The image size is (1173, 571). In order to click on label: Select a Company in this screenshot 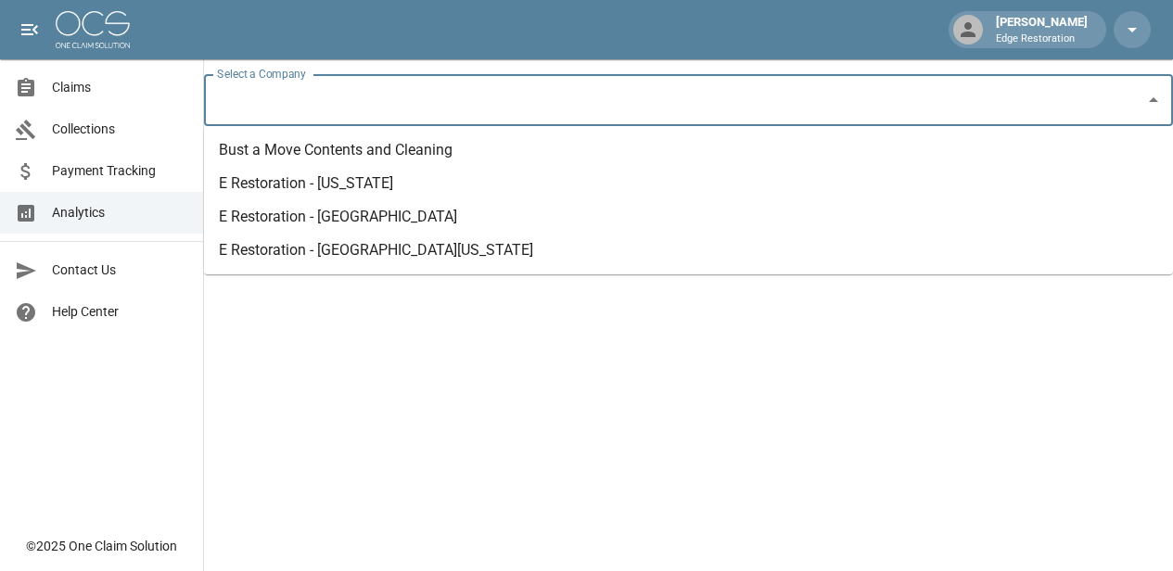, I will do `click(261, 73)`.